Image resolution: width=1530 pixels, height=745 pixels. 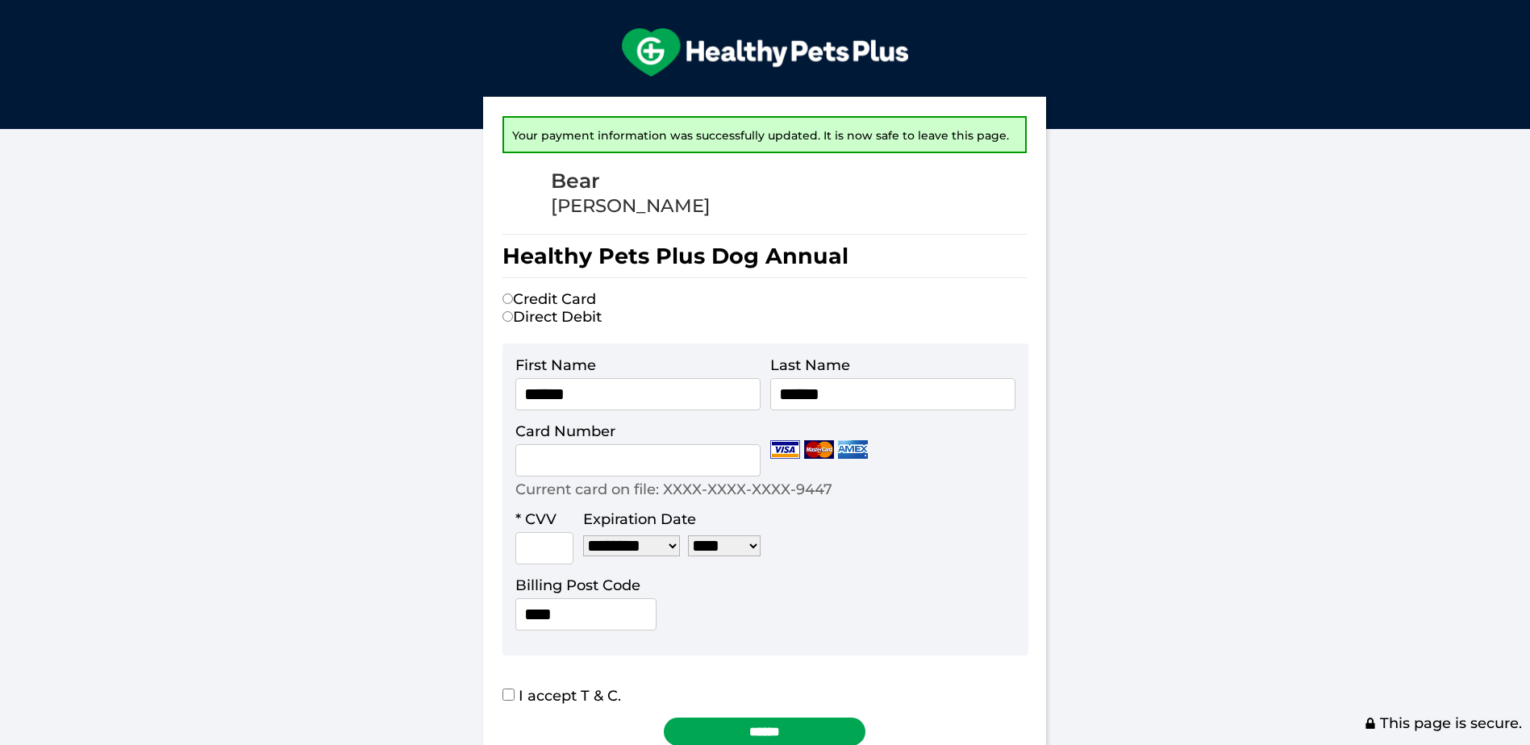 I want to click on p: Current card on file: XXXX-XXXX-XXXX-9447, so click(x=674, y=490).